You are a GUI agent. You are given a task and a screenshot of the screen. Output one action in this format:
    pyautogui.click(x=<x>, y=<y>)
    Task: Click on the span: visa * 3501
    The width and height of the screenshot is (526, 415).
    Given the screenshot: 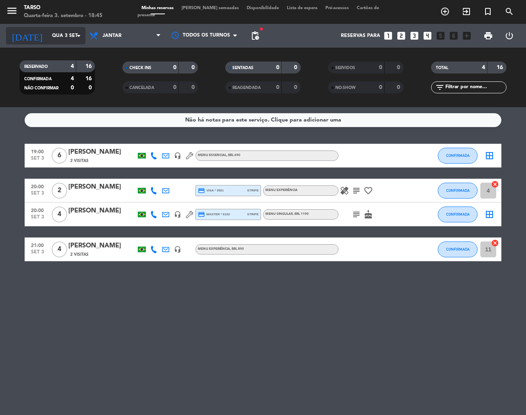 What is the action you would take?
    pyautogui.click(x=210, y=191)
    